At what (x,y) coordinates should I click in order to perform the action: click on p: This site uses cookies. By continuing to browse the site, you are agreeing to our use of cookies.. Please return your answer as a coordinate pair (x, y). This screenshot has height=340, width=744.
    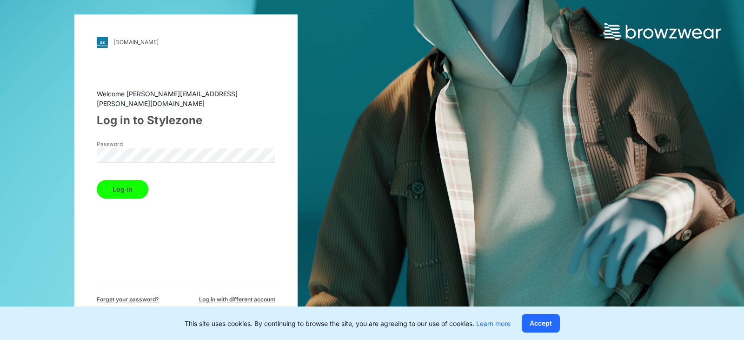
    Looking at the image, I should click on (347, 323).